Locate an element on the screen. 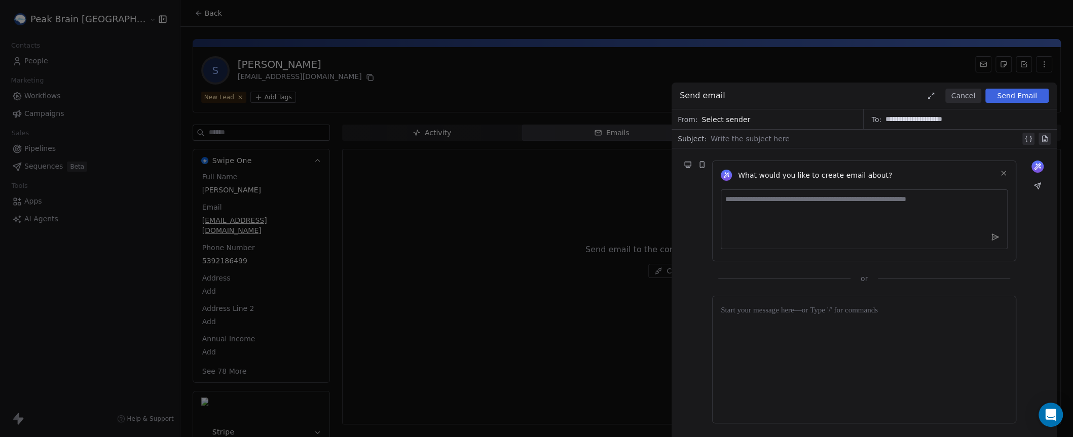 The image size is (1073, 437). span: Send email is located at coordinates (702, 96).